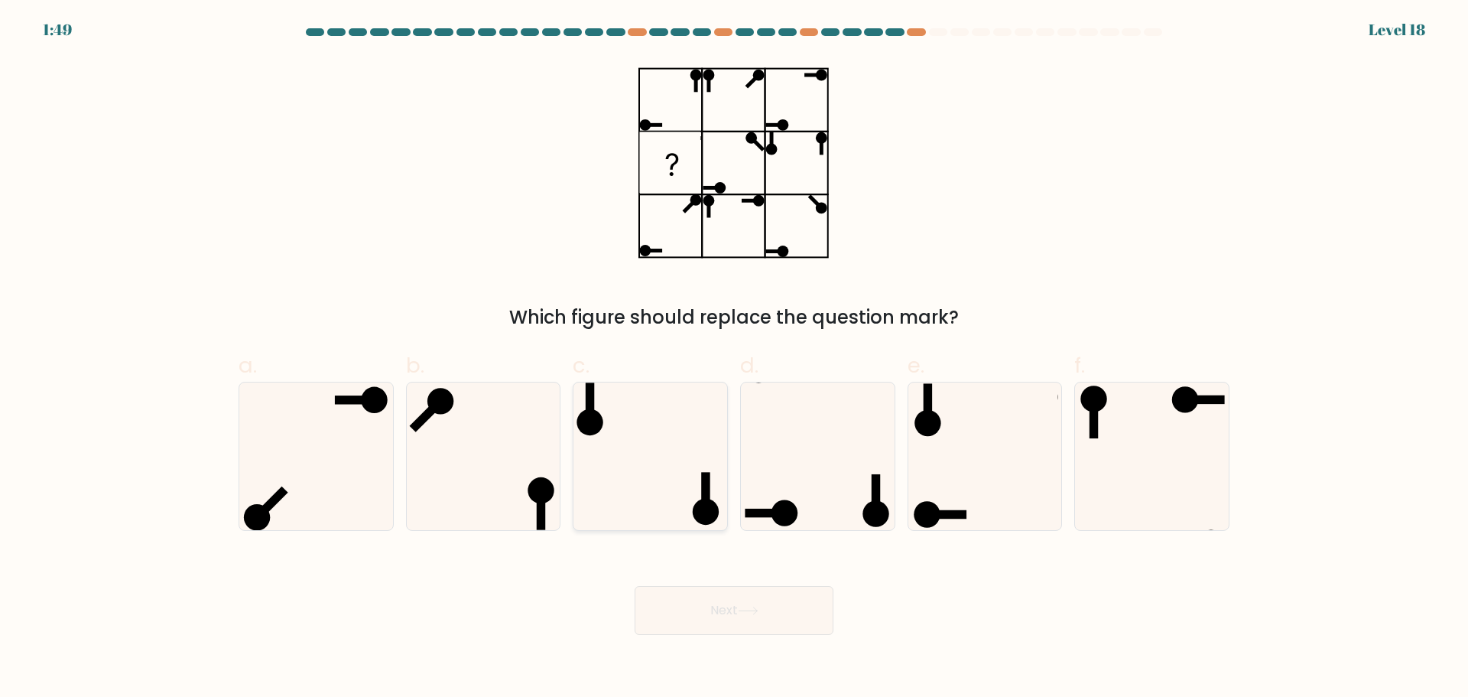 Image resolution: width=1468 pixels, height=697 pixels. Describe the element at coordinates (734, 317) in the screenshot. I see `div: Which figure should replace the question mark?` at that location.